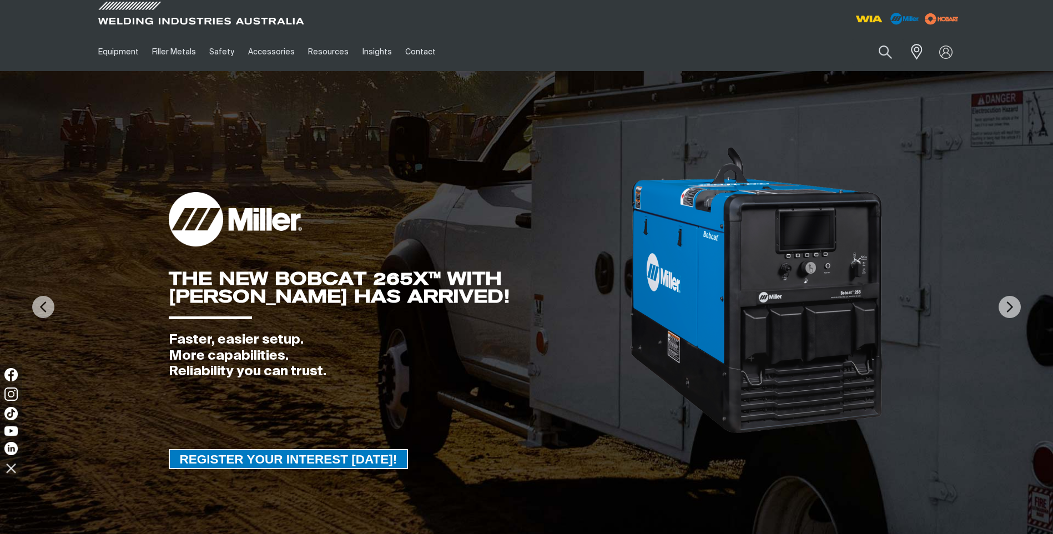 This screenshot has width=1053, height=534. What do you see at coordinates (420, 52) in the screenshot?
I see `a: Contact` at bounding box center [420, 52].